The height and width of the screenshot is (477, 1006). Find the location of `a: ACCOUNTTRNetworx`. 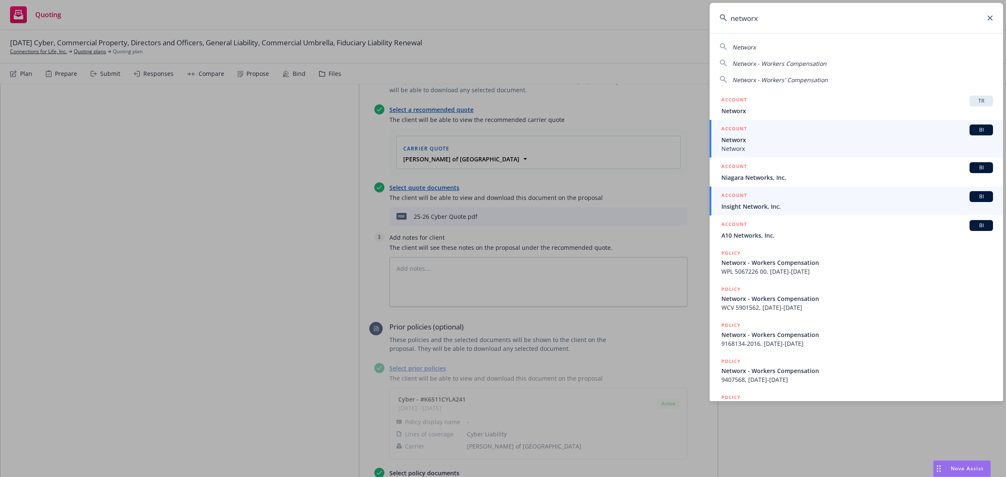

a: ACCOUNTTRNetworx is located at coordinates (856, 105).